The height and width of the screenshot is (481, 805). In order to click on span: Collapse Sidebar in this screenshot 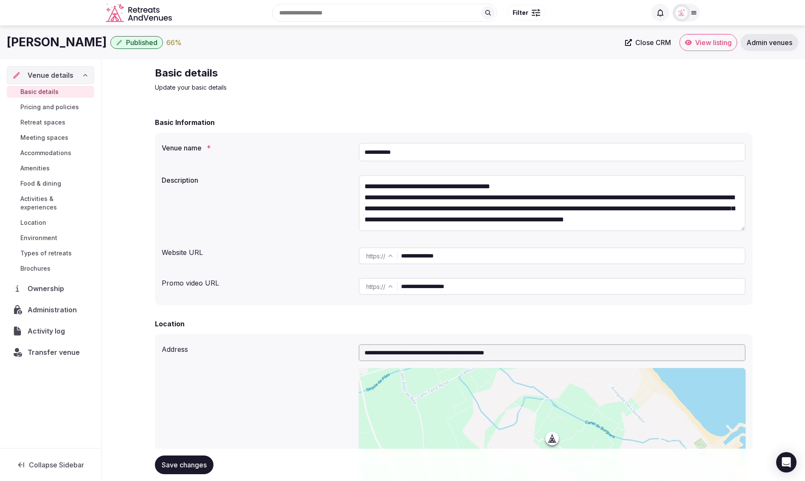, I will do `click(56, 464)`.